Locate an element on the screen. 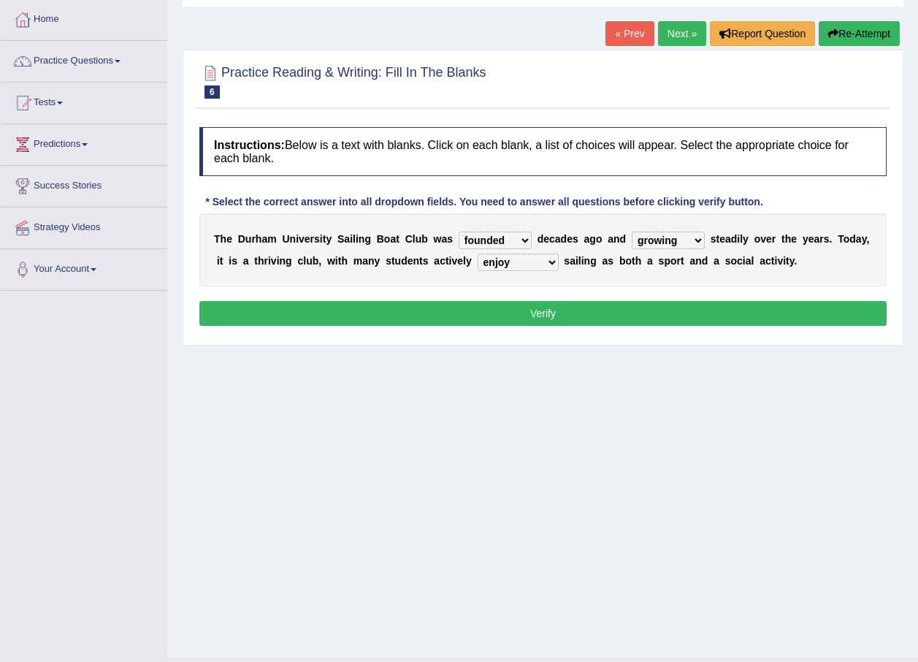  b: U is located at coordinates (286, 239).